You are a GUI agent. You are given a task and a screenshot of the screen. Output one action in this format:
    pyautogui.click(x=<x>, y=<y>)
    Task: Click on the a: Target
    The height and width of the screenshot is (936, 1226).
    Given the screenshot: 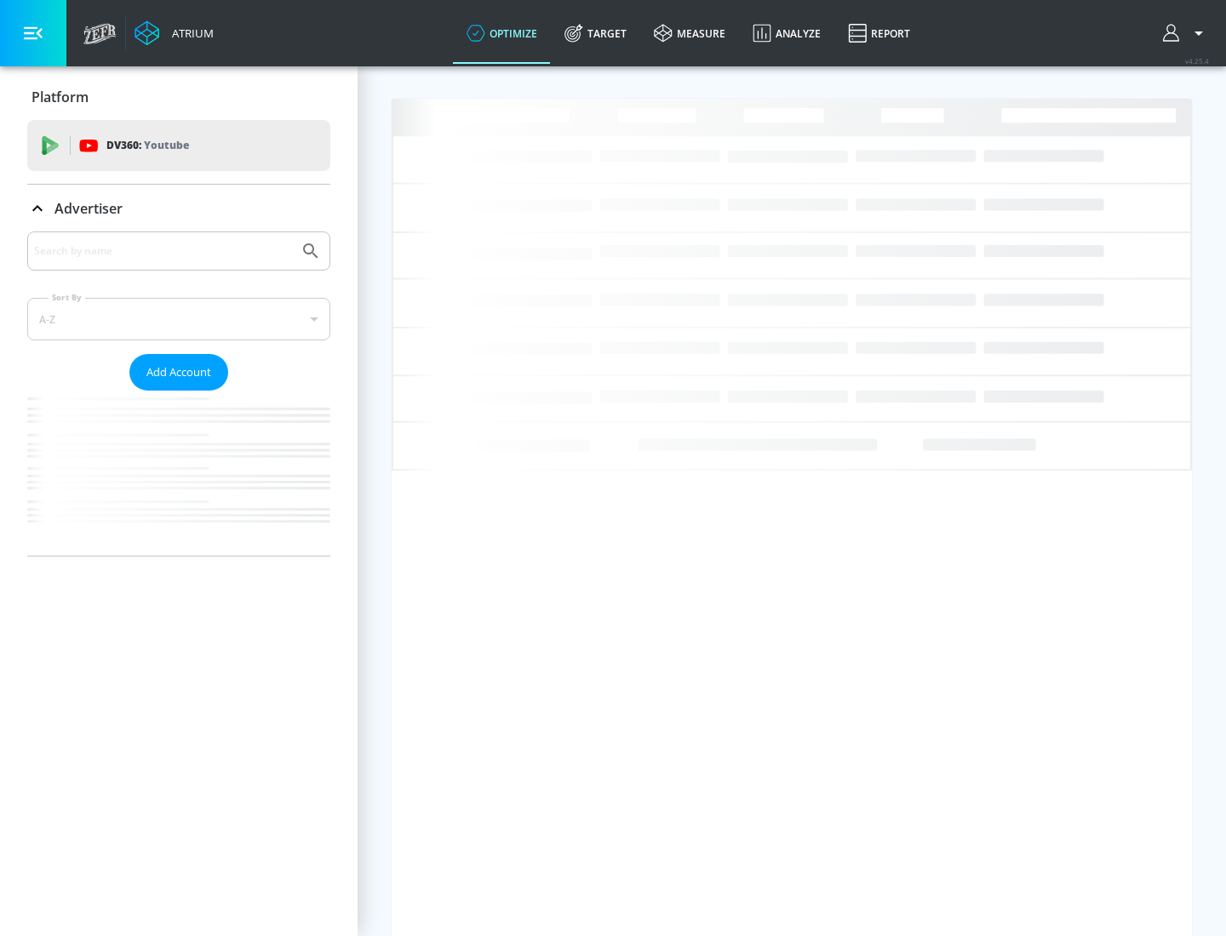 What is the action you would take?
    pyautogui.click(x=595, y=33)
    